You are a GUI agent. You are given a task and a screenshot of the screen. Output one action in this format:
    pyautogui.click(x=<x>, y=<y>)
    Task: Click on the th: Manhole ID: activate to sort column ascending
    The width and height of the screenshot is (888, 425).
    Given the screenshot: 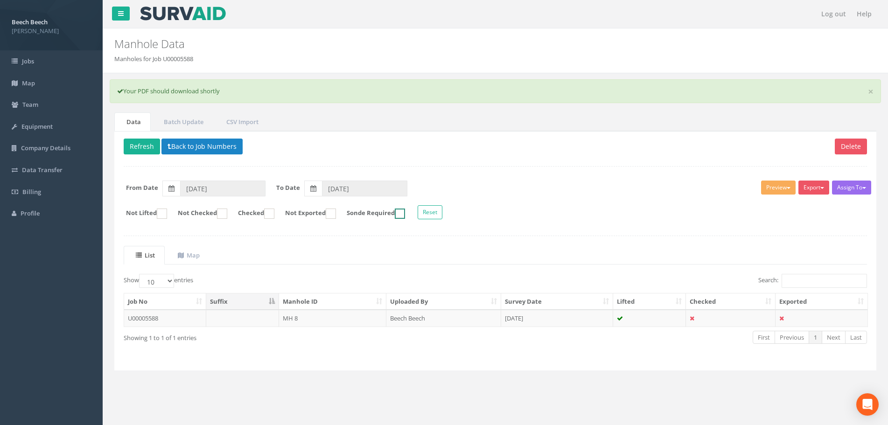 What is the action you would take?
    pyautogui.click(x=333, y=302)
    